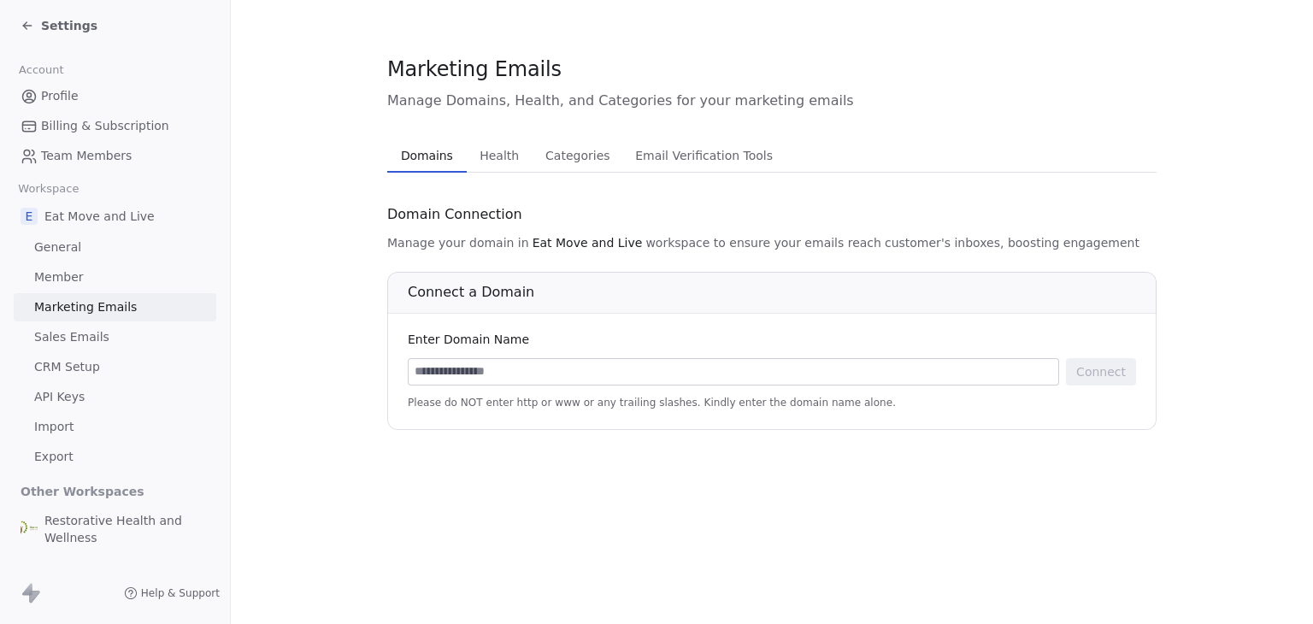  What do you see at coordinates (41, 70) in the screenshot?
I see `span: Account` at bounding box center [41, 70].